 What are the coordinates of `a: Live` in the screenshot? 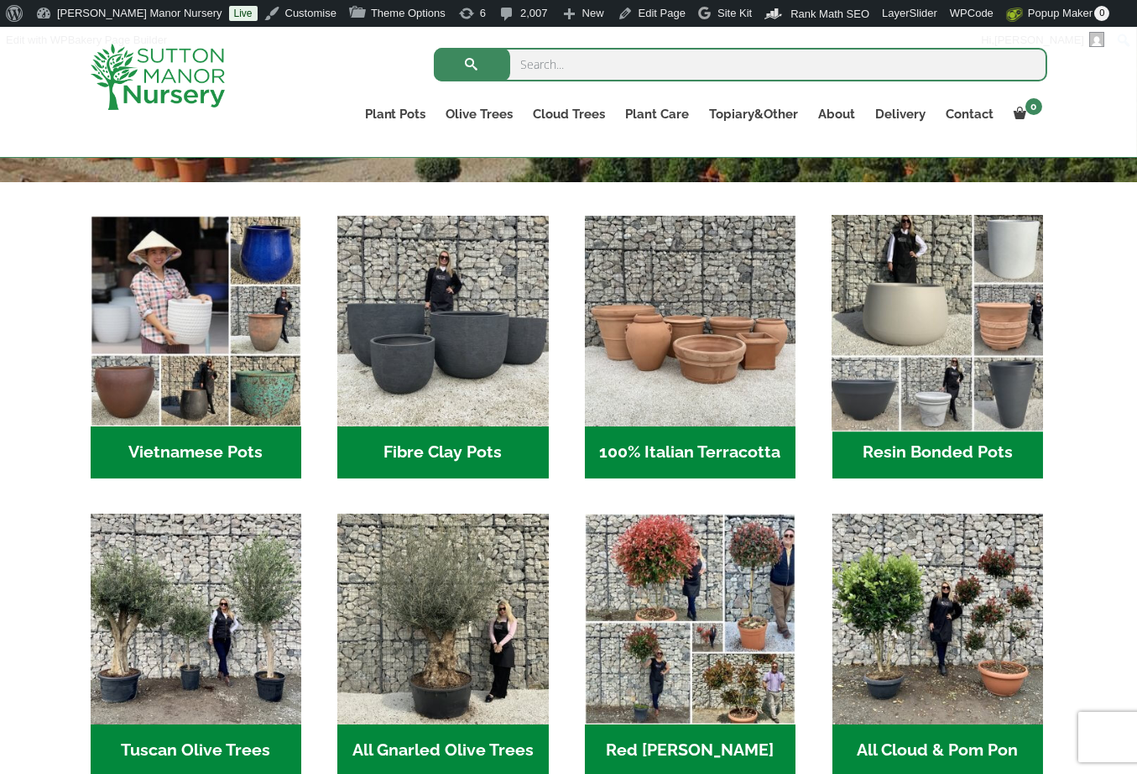 It's located at (243, 13).